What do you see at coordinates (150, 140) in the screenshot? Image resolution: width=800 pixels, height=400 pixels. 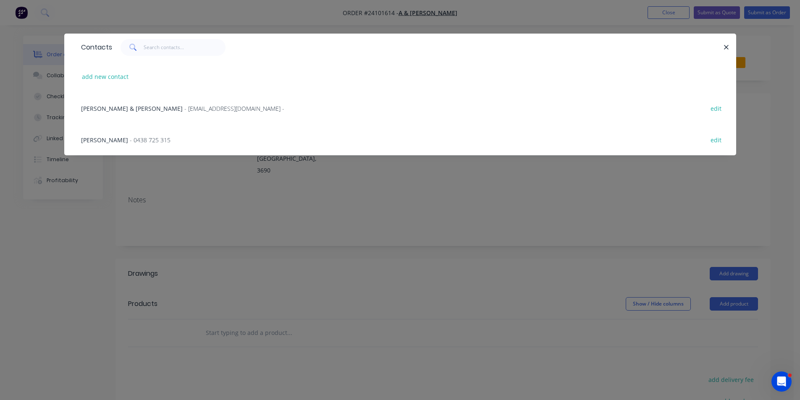 I see `span: - 0438 725 315` at bounding box center [150, 140].